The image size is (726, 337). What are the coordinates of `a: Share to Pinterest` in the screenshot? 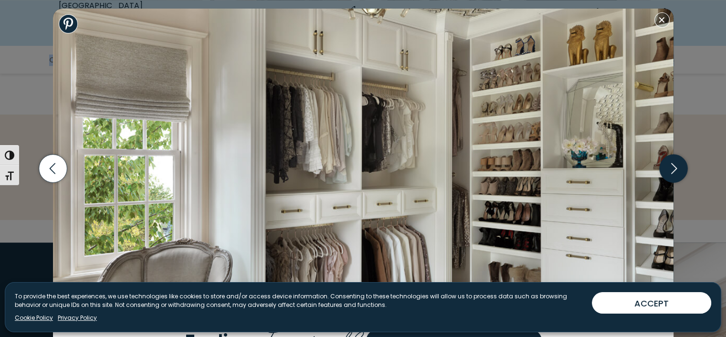 It's located at (68, 24).